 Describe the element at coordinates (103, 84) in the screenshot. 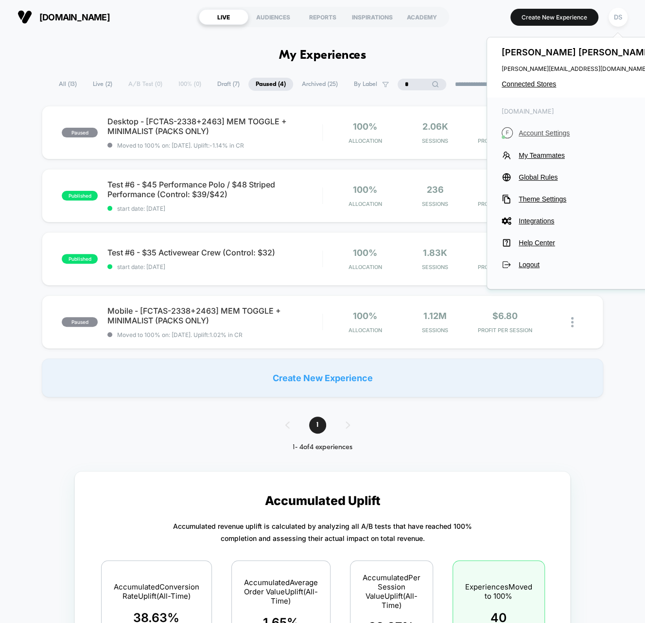

I see `span: Live ( 2 )` at that location.